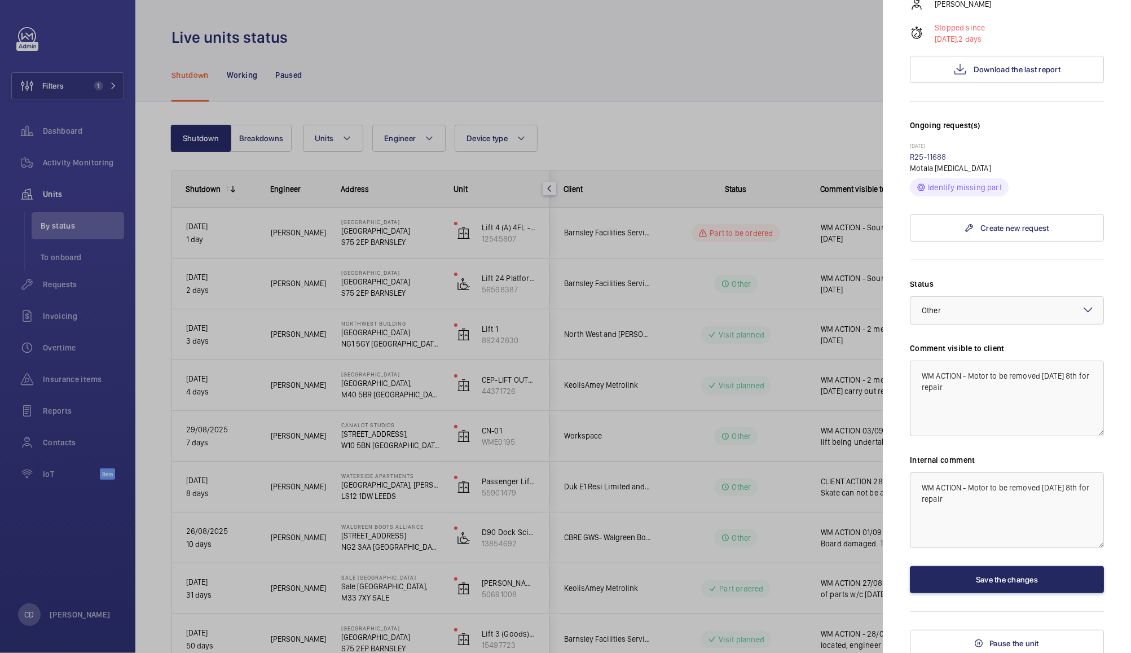 Image resolution: width=1131 pixels, height=653 pixels. What do you see at coordinates (1007, 228) in the screenshot?
I see `a: Create new request` at bounding box center [1007, 228].